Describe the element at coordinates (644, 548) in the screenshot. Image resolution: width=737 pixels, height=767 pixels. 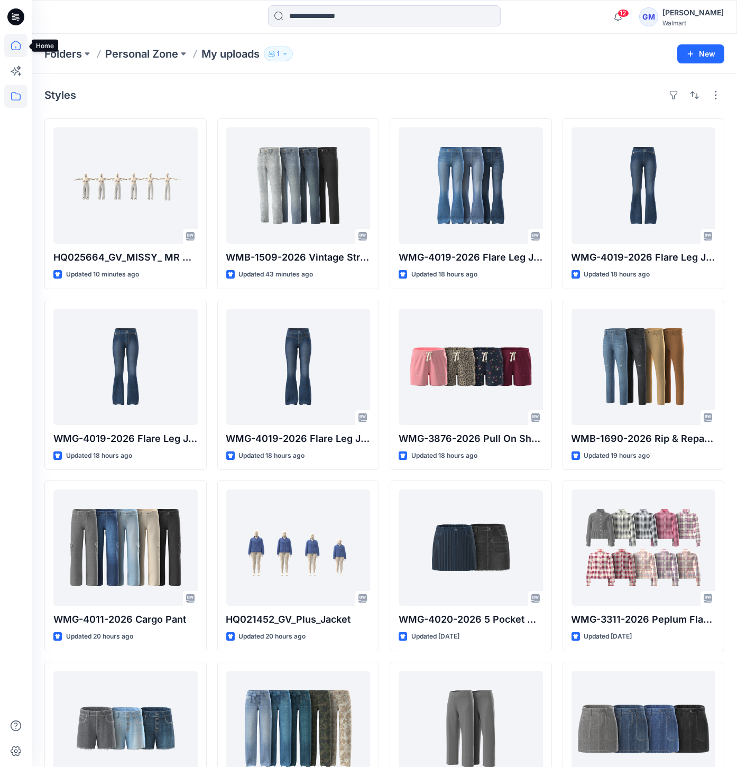
I see `a: WMG-3311-2026 Peplum Flannel Shirt` at that location.